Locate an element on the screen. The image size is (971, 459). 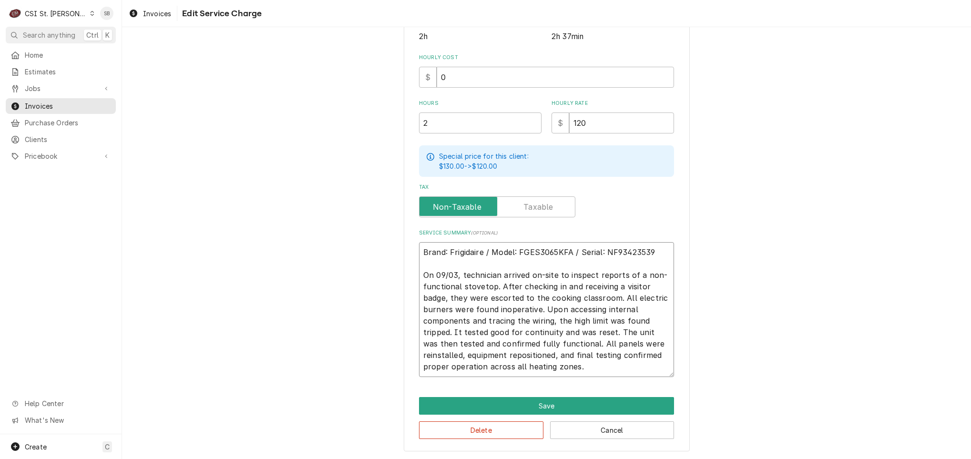
a: Home is located at coordinates (61, 55).